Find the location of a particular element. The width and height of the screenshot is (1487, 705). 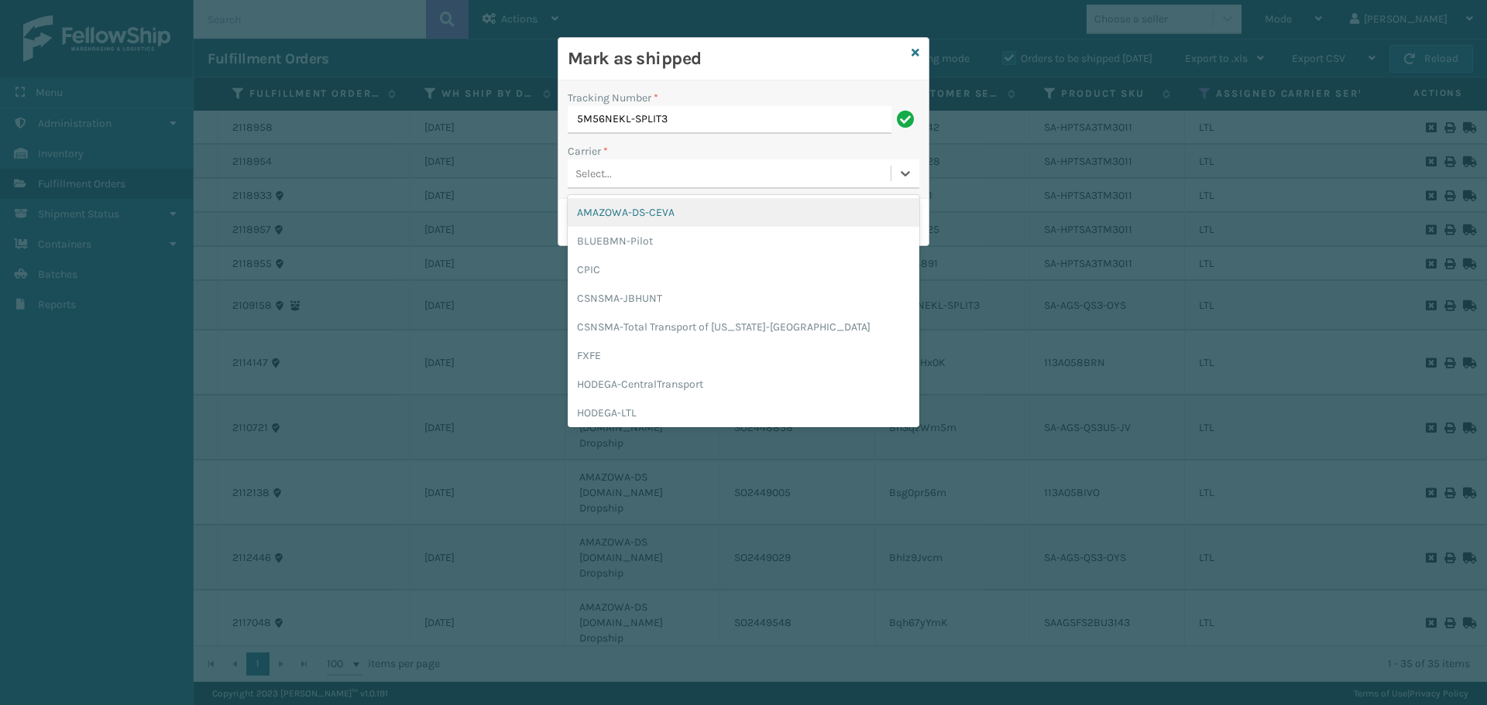

div: FXFE is located at coordinates (743, 355).